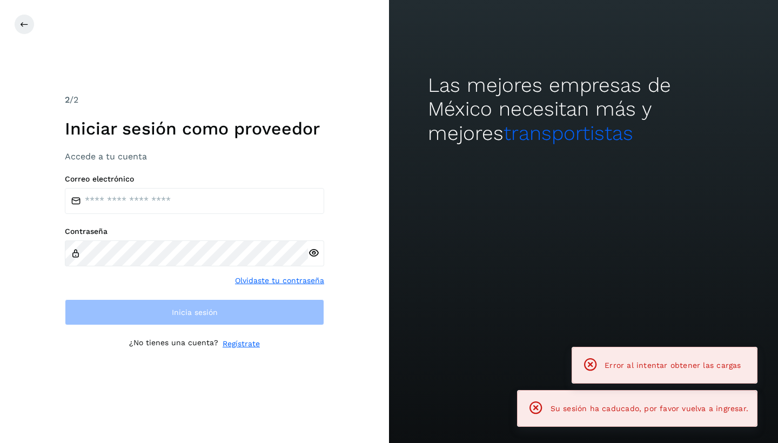 The image size is (778, 443). Describe the element at coordinates (195, 179) in the screenshot. I see `label: Correo electrónico` at that location.